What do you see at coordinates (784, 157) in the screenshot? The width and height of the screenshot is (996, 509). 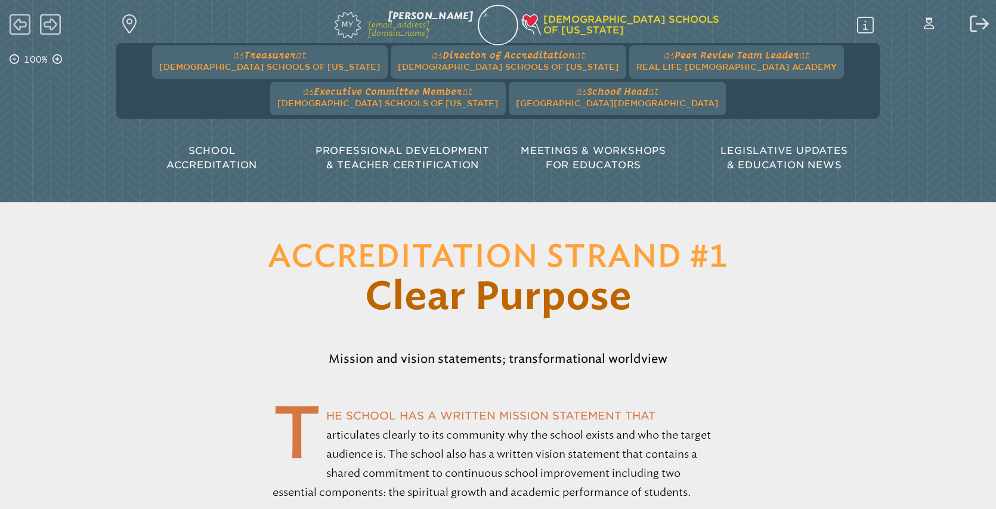 I see `span: Legislative Updates & Education News` at bounding box center [784, 157].